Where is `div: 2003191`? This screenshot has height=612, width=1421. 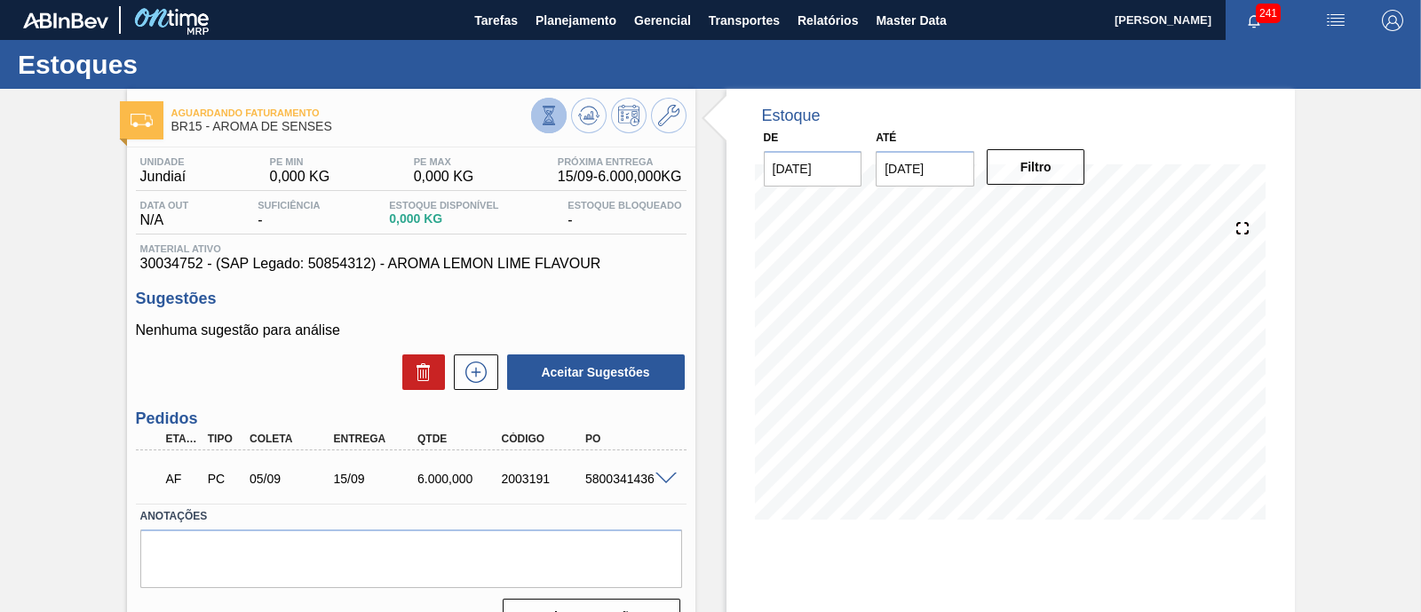
div: 2003191 is located at coordinates (543, 479).